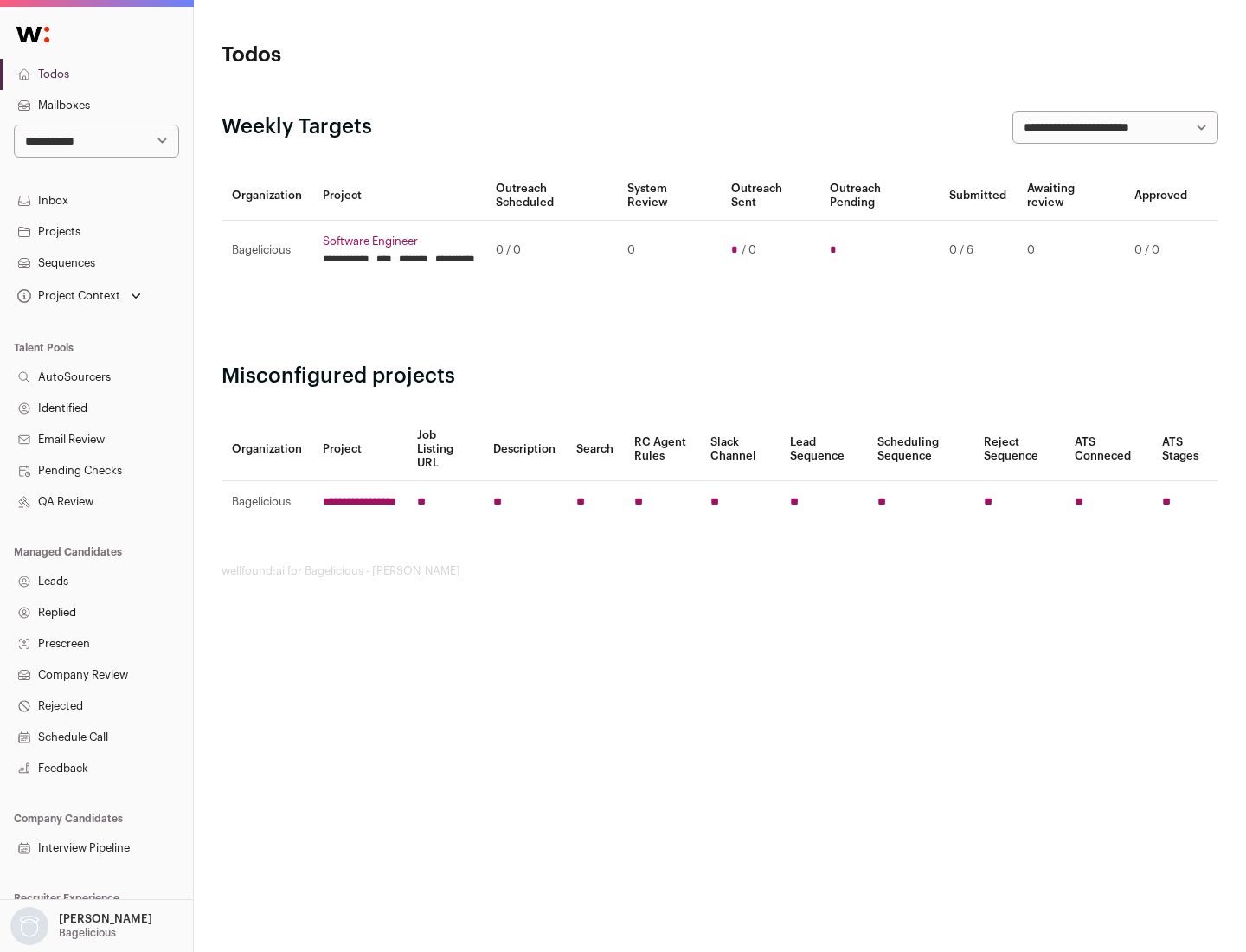 This screenshot has width=1246, height=952. What do you see at coordinates (388, 56) in the screenshot?
I see `h1: Todos` at bounding box center [388, 56].